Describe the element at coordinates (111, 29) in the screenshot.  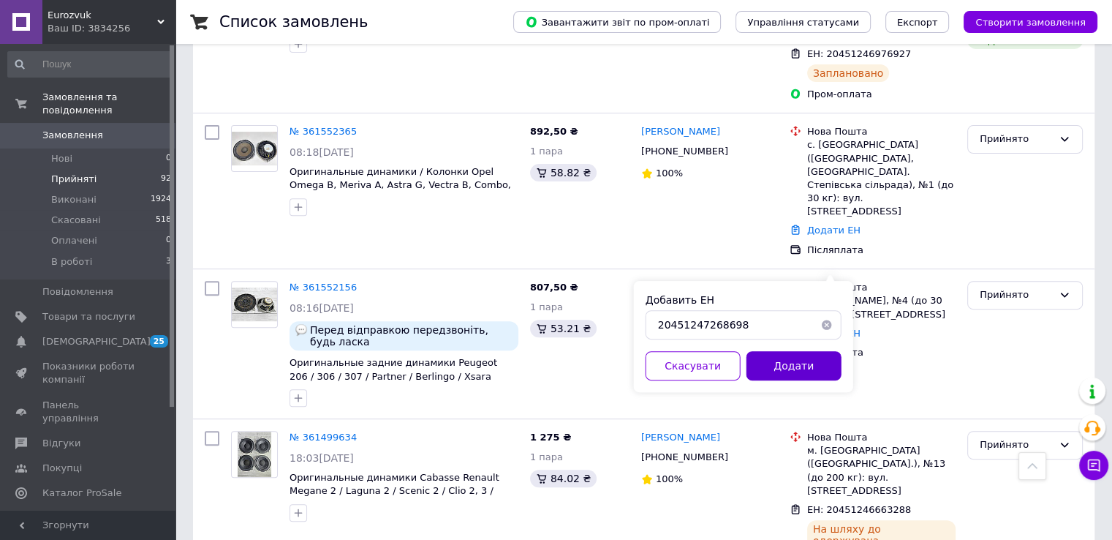
I see `div: Ваш ID: 3834256` at that location.